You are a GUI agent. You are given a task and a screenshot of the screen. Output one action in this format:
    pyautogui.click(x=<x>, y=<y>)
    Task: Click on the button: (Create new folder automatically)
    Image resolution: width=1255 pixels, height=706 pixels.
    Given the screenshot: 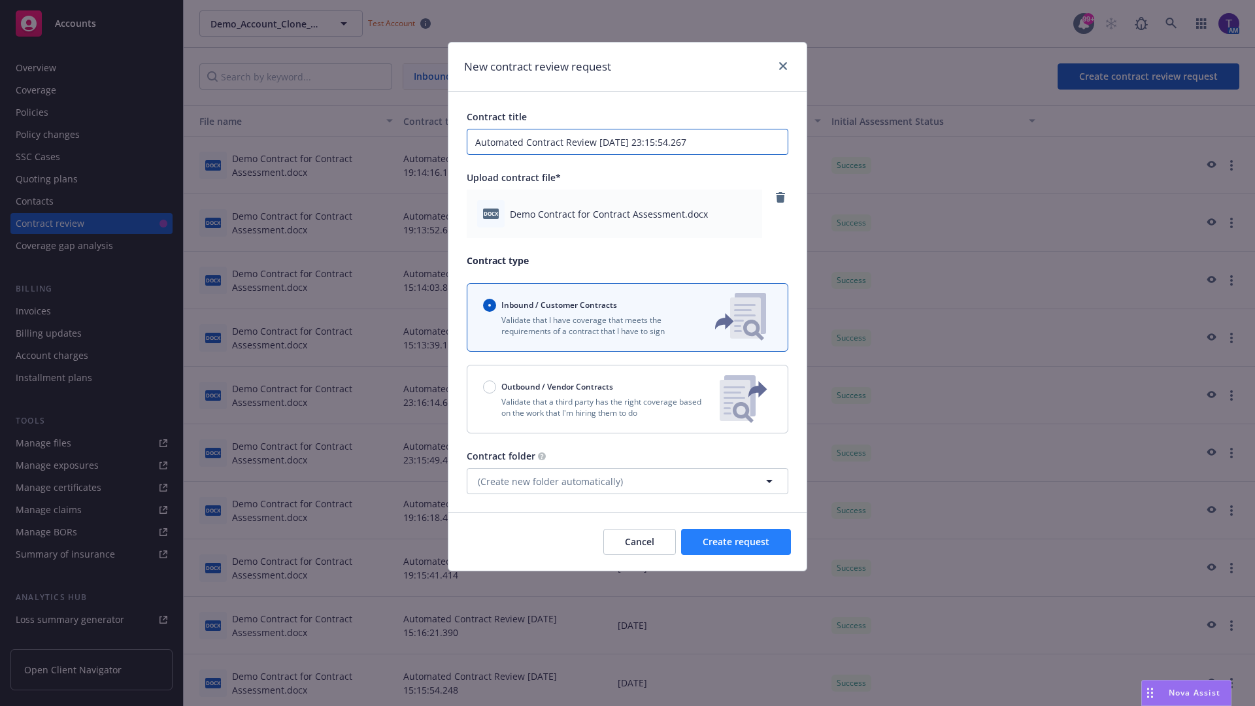 What is the action you would take?
    pyautogui.click(x=628, y=481)
    